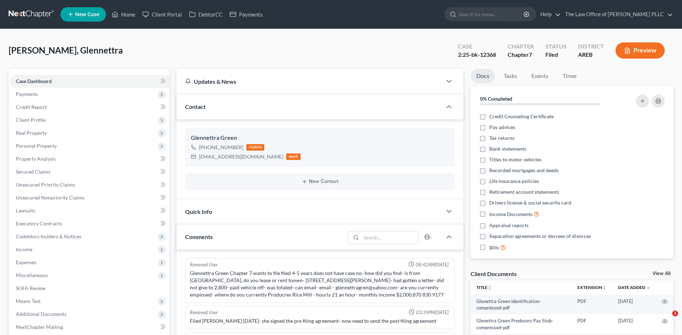 Image resolution: width=682 pixels, height=335 pixels. Describe the element at coordinates (477, 46) in the screenshot. I see `div: Case` at that location.